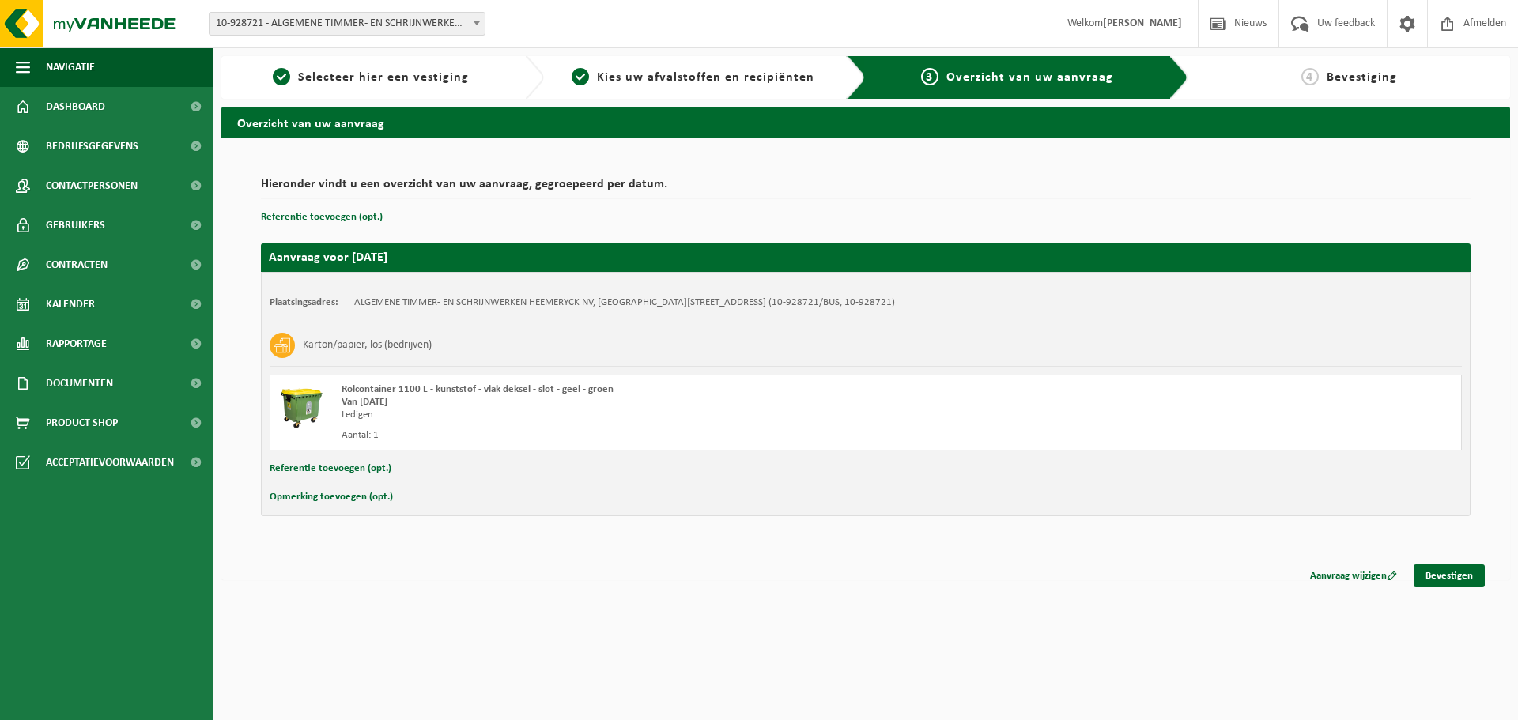  I want to click on span: Rolcontainer 1100 L - kunststof - vlak deksel - slot - geel - groen, so click(478, 389).